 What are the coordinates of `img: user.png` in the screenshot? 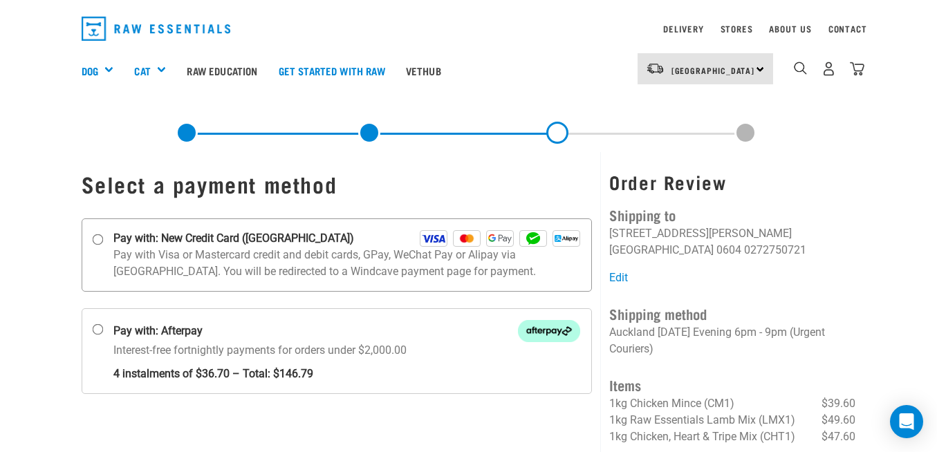 It's located at (828, 68).